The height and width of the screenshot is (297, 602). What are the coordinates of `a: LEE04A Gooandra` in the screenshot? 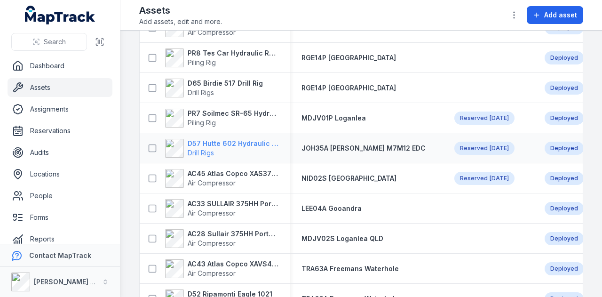 It's located at (331, 208).